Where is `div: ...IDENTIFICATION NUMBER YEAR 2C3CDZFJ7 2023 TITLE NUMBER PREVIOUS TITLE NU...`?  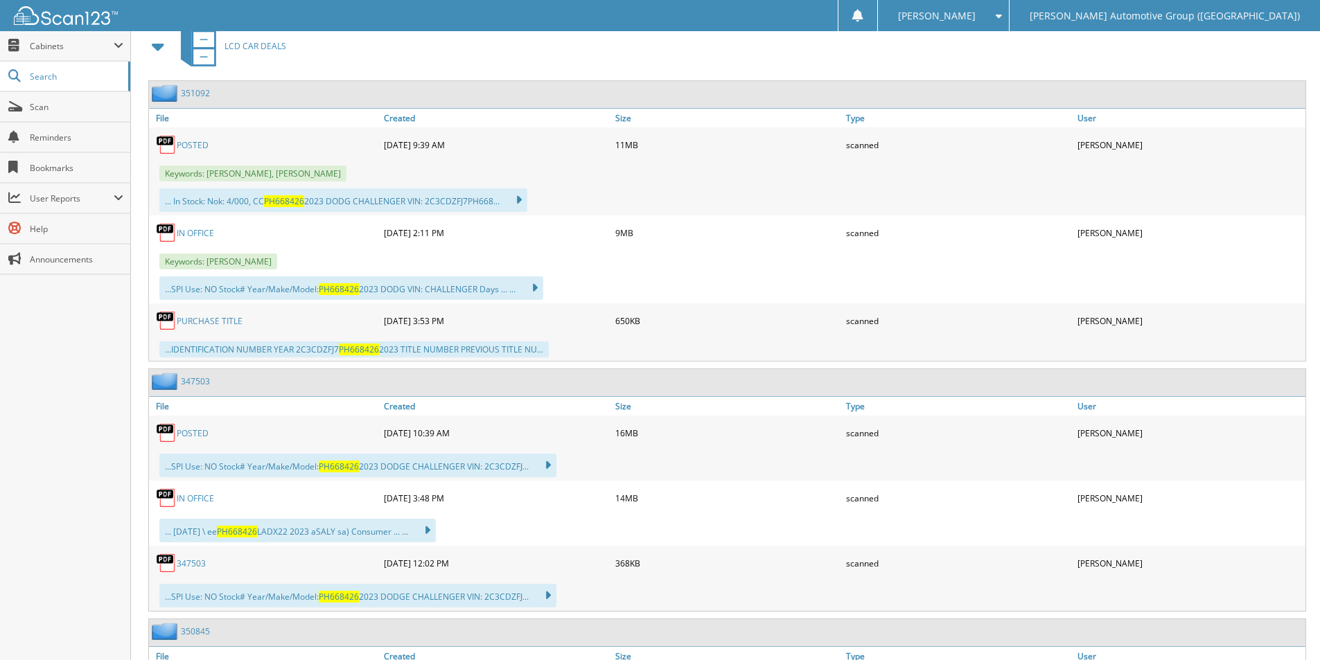
div: ...IDENTIFICATION NUMBER YEAR 2C3CDZFJ7 2023 TITLE NUMBER PREVIOUS TITLE NU... is located at coordinates (354, 349).